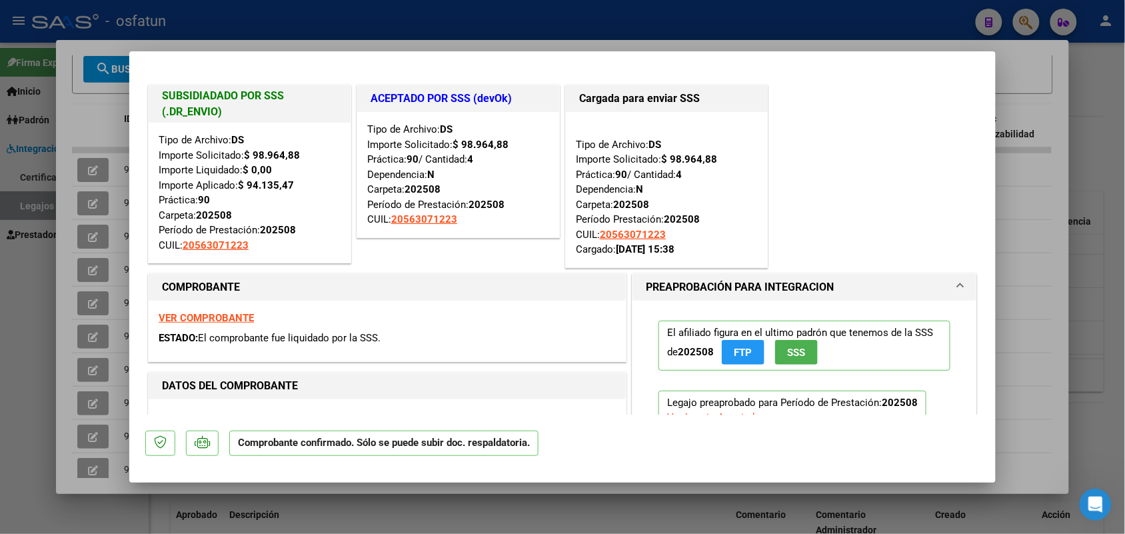 The image size is (1125, 534). What do you see at coordinates (206, 318) in the screenshot?
I see `strong: VER COMPROBANTE` at bounding box center [206, 318].